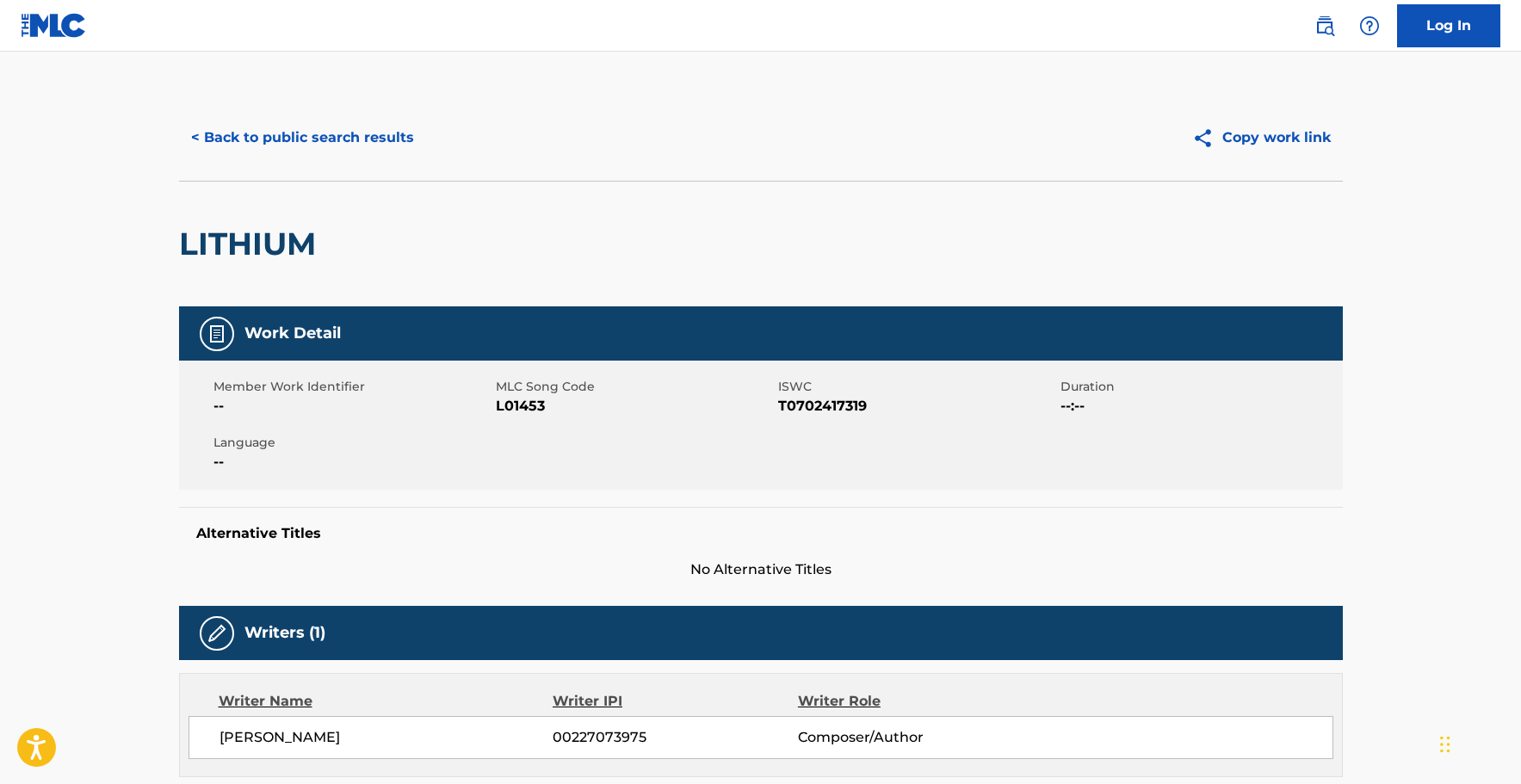 This screenshot has width=1521, height=784. I want to click on span: ISWC, so click(916, 387).